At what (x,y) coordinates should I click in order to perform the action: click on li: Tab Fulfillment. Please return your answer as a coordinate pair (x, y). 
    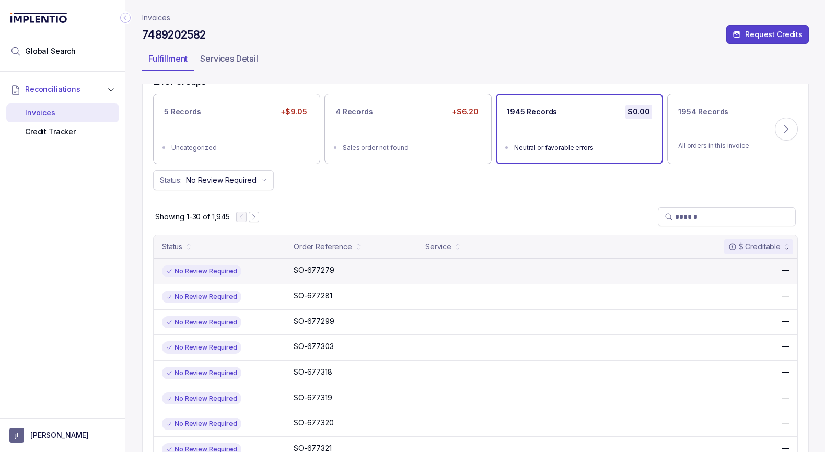
    Looking at the image, I should click on (168, 61).